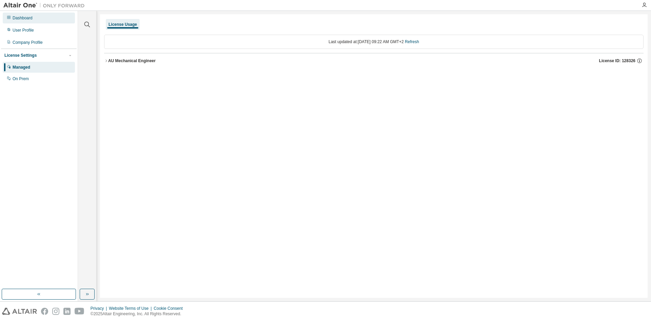 The height and width of the screenshot is (321, 651). I want to click on div: Cookie Consent, so click(170, 308).